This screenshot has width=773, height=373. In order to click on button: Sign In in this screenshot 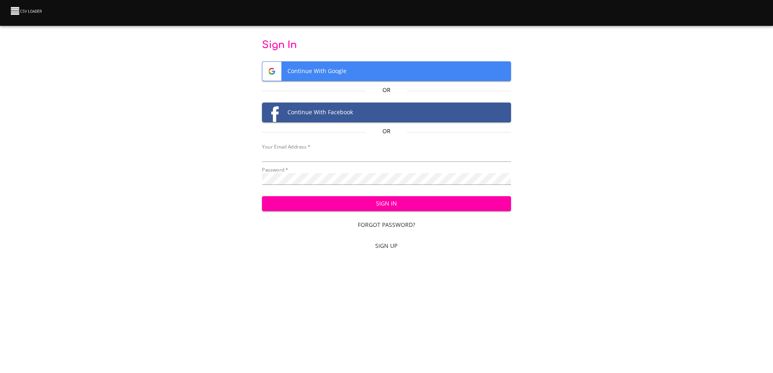, I will do `click(386, 204)`.